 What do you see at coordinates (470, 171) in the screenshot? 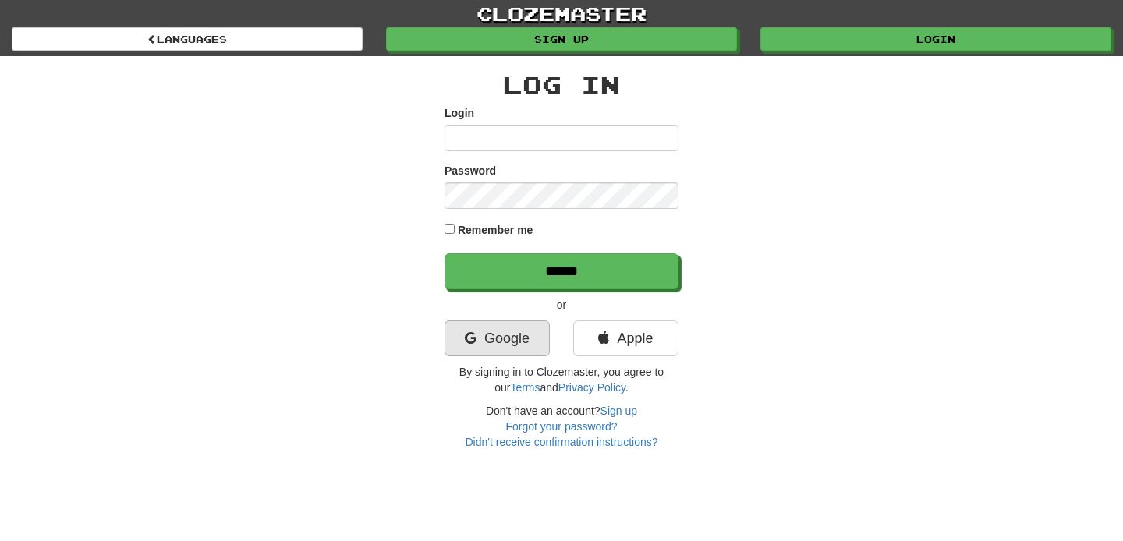
I see `label: Password` at bounding box center [470, 171].